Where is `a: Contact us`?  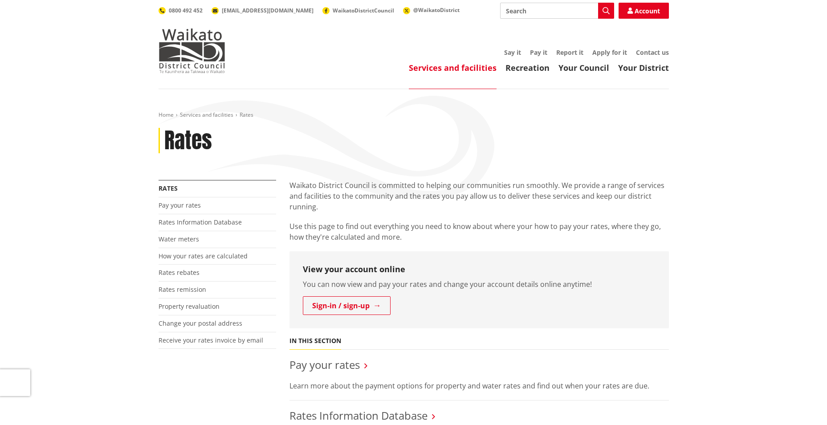
a: Contact us is located at coordinates (653, 52).